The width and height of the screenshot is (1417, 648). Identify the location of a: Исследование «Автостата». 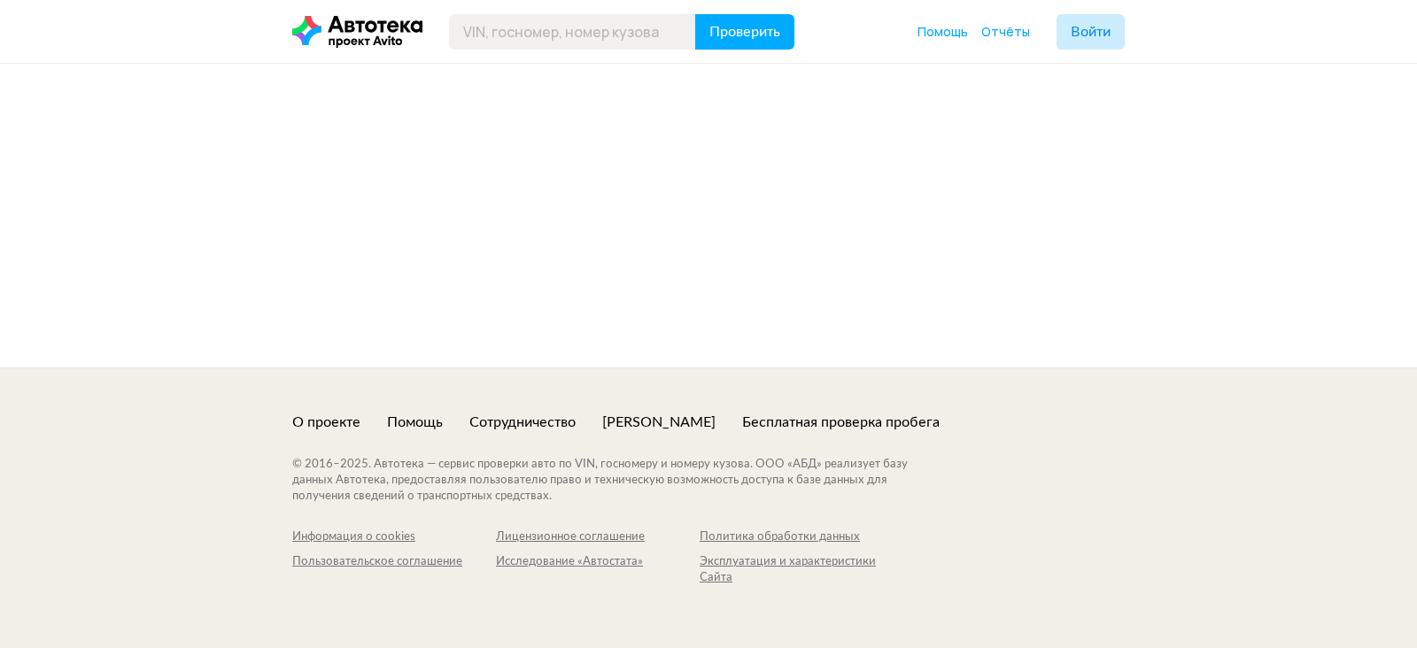
(598, 570).